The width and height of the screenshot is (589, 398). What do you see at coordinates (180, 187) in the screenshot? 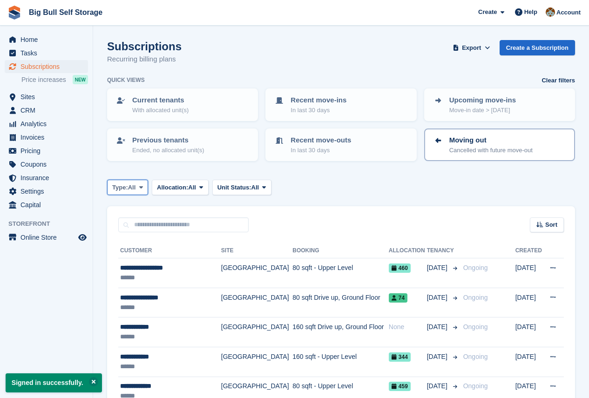
I see `button: Allocation: All` at bounding box center [180, 187].